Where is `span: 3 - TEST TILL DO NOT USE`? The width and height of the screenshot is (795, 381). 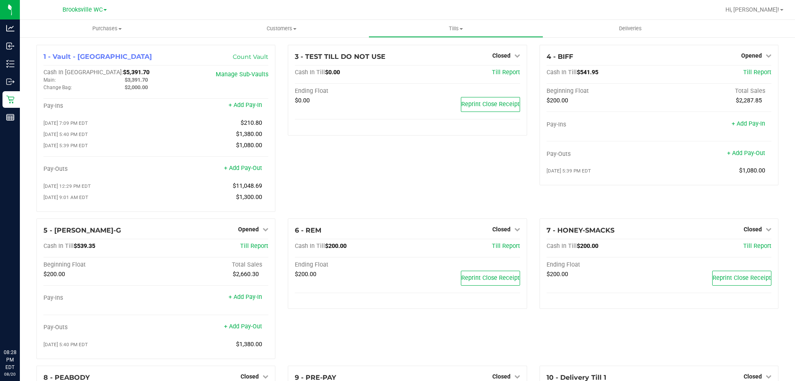 span: 3 - TEST TILL DO NOT USE is located at coordinates (340, 56).